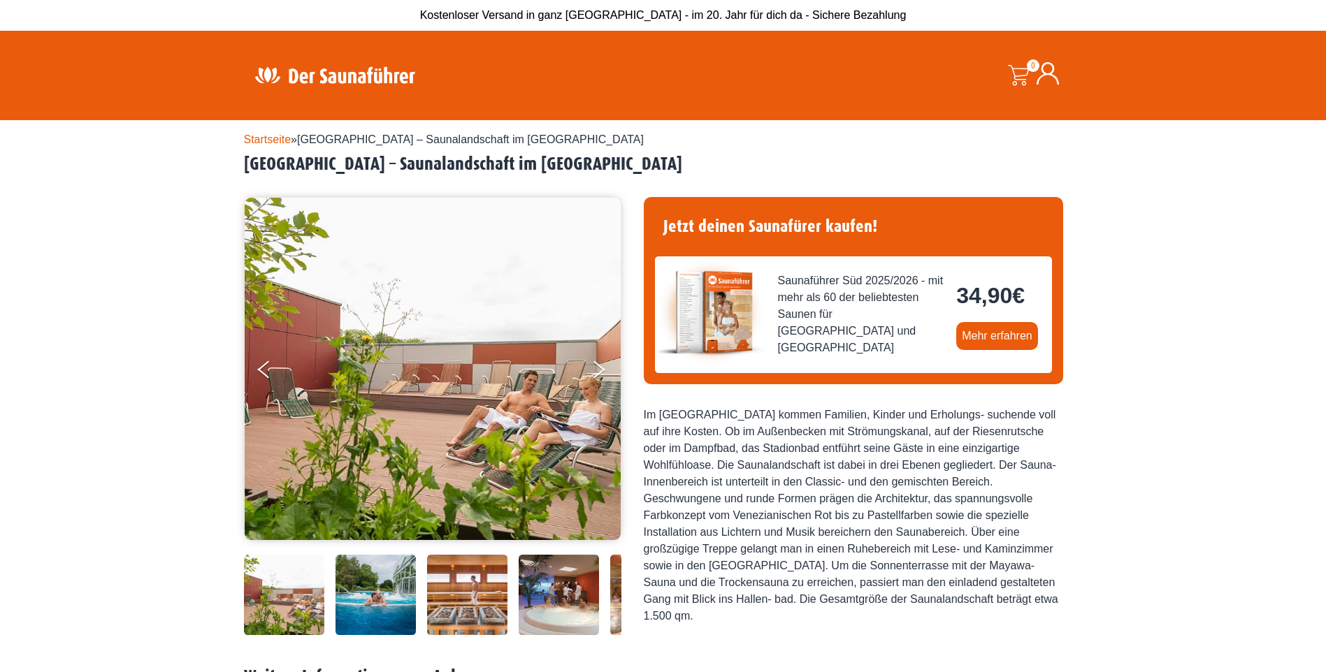 The width and height of the screenshot is (1326, 672). I want to click on button: Previous, so click(275, 373).